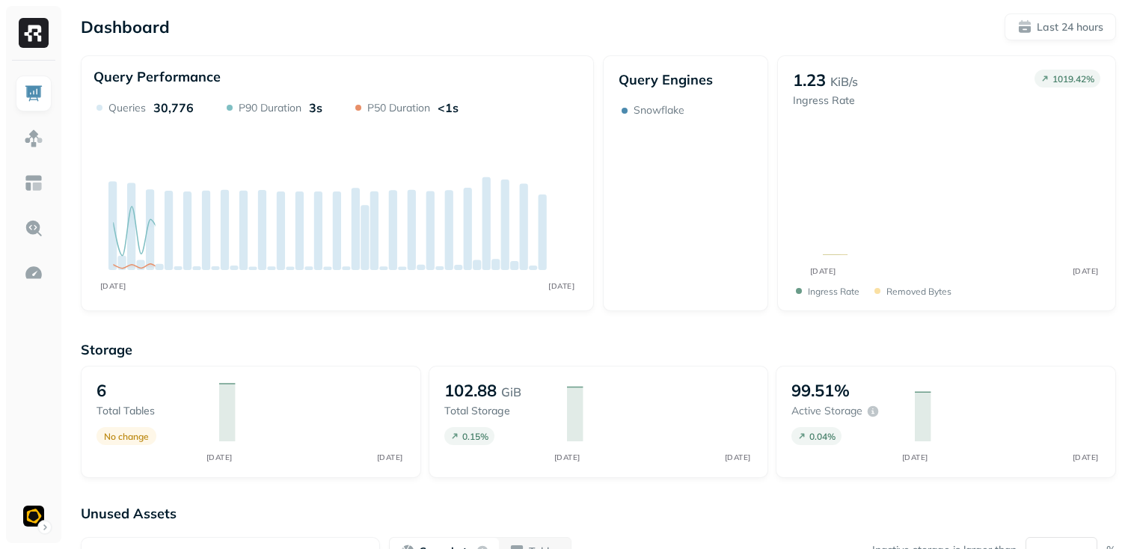  Describe the element at coordinates (34, 273) in the screenshot. I see `img: Optimization` at that location.